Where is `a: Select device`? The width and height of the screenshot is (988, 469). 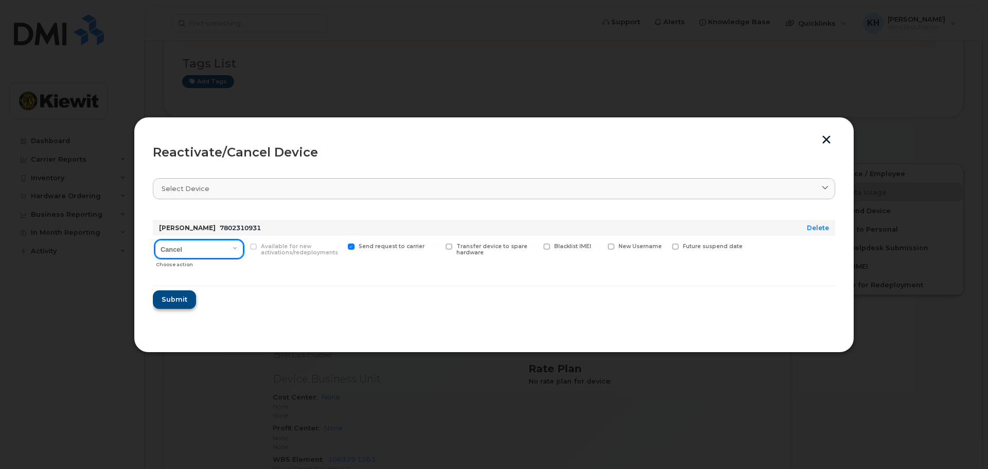 a: Select device is located at coordinates (494, 188).